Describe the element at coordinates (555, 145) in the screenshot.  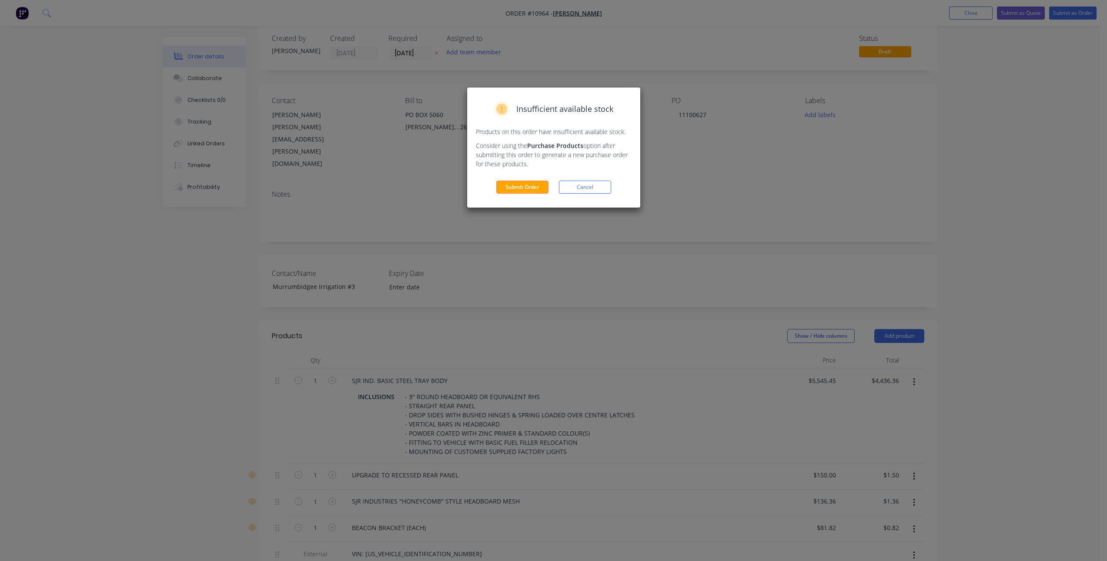
I see `strong: Purchase Products` at that location.